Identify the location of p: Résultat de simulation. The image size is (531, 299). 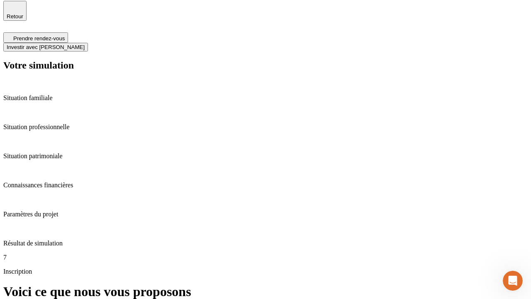
(265, 243).